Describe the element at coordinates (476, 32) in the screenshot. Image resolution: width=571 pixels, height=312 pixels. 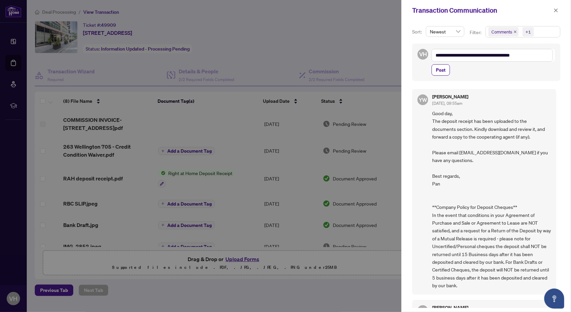
I see `p: Filter:` at that location.